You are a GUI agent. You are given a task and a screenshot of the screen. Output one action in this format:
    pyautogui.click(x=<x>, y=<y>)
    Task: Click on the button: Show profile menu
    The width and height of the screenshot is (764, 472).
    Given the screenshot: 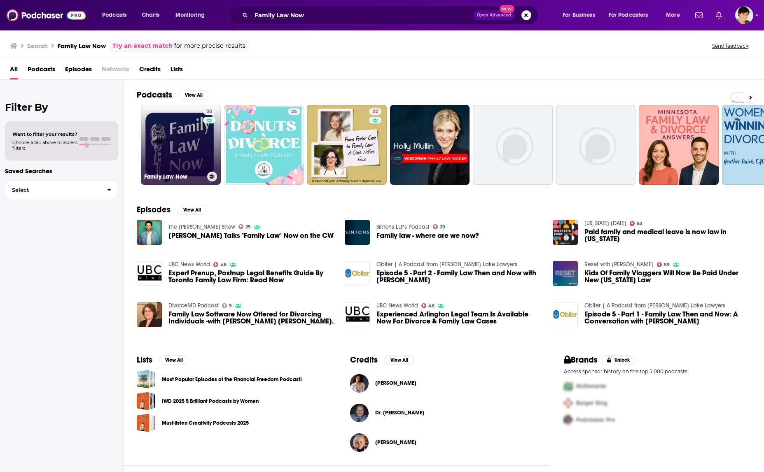 What is the action you would take?
    pyautogui.click(x=744, y=15)
    